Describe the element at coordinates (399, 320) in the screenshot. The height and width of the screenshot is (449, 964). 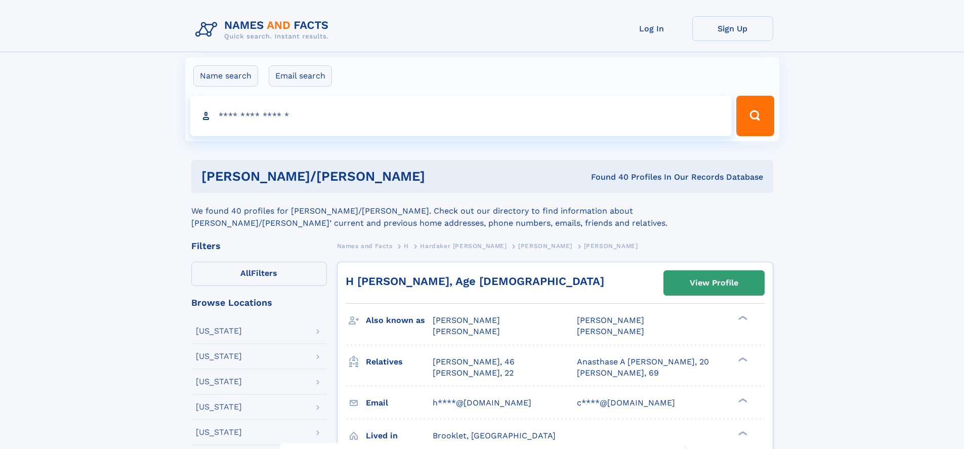
I see `h3: Also known as` at that location.